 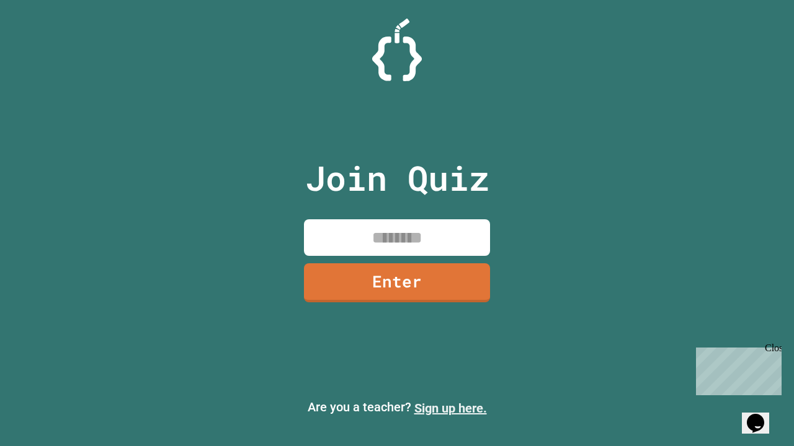 I want to click on a: Enter, so click(x=397, y=283).